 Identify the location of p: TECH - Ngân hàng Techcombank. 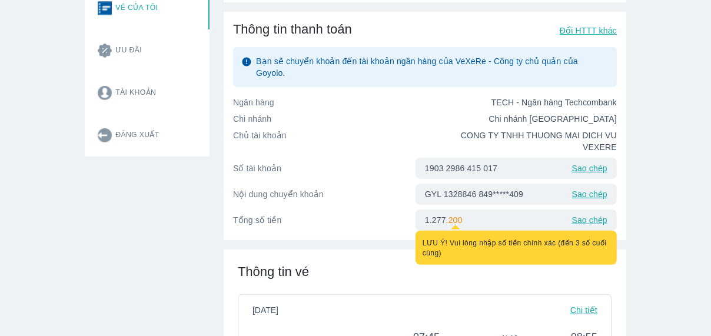
(521, 102).